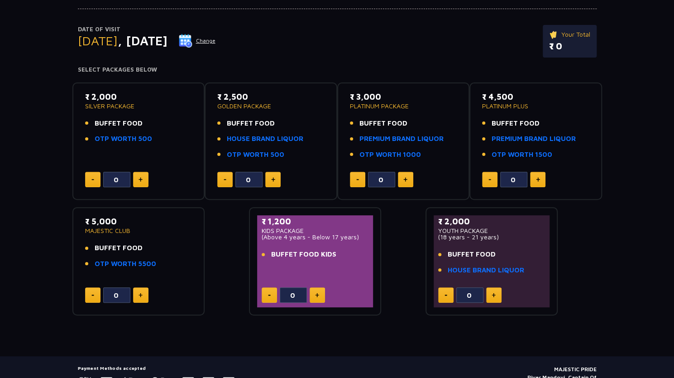  Describe the element at coordinates (390, 154) in the screenshot. I see `a: OTP WORTH 1000` at that location.